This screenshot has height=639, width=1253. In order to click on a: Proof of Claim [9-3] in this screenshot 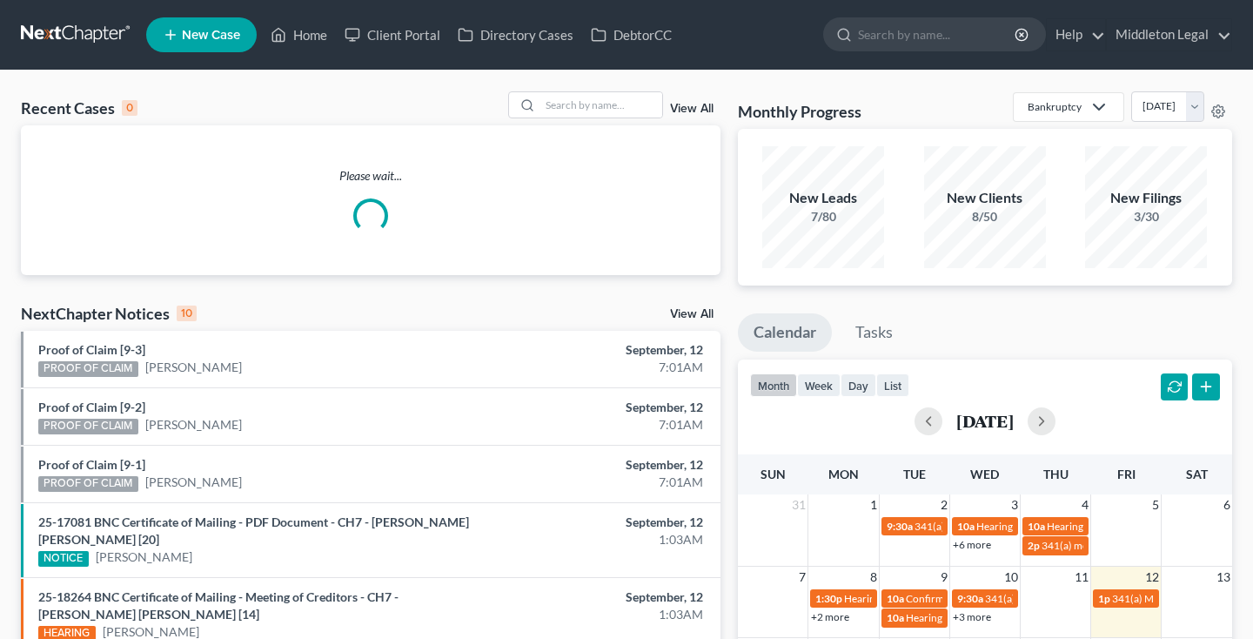, I will do `click(91, 349)`.